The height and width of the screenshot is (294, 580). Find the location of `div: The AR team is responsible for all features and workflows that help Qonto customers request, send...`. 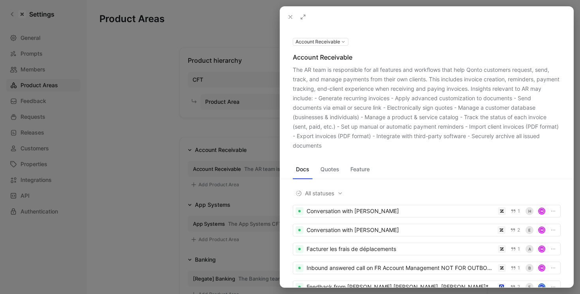

div: The AR team is responsible for all features and workflows that help Qonto customers request, send... is located at coordinates (427, 108).